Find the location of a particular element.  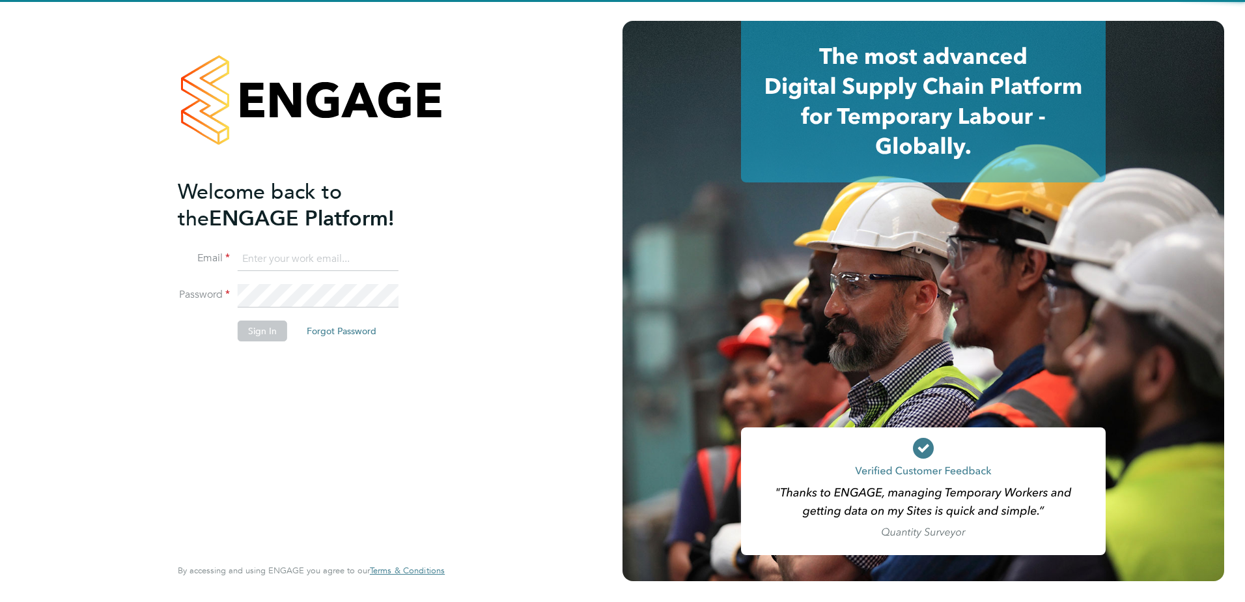

label: Email is located at coordinates (204, 258).